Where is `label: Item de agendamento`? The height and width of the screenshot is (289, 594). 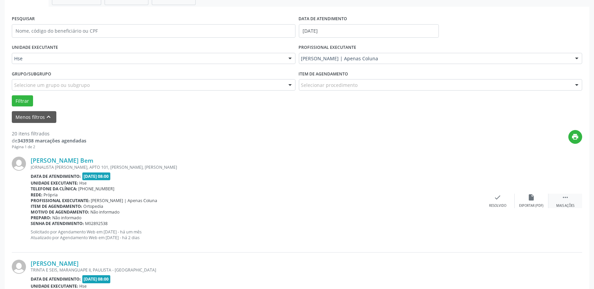
label: Item de agendamento is located at coordinates (323, 74).